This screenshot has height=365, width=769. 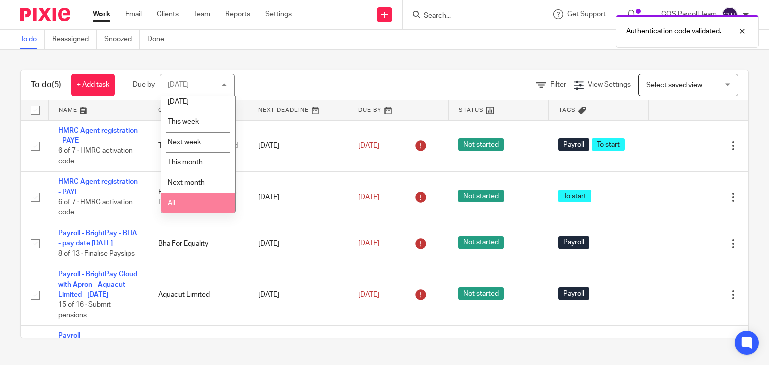 I want to click on a: Snoozed, so click(x=122, y=40).